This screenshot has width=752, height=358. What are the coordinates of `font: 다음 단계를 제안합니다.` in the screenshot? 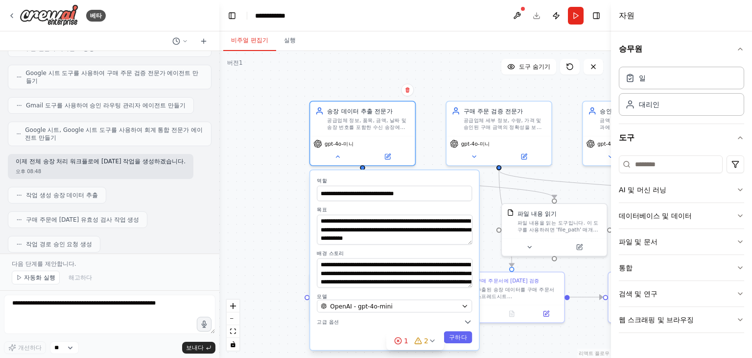 It's located at (44, 263).